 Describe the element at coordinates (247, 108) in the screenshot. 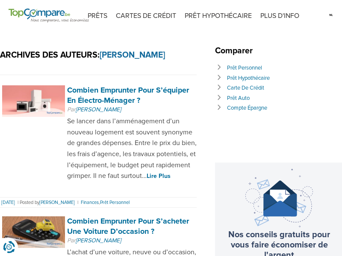

I see `a: Compte épargne` at that location.